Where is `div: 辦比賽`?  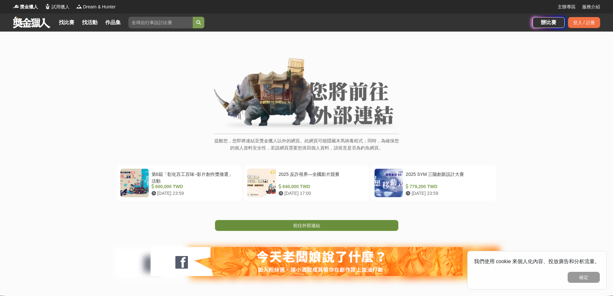
div: 辦比賽 is located at coordinates (549, 23).